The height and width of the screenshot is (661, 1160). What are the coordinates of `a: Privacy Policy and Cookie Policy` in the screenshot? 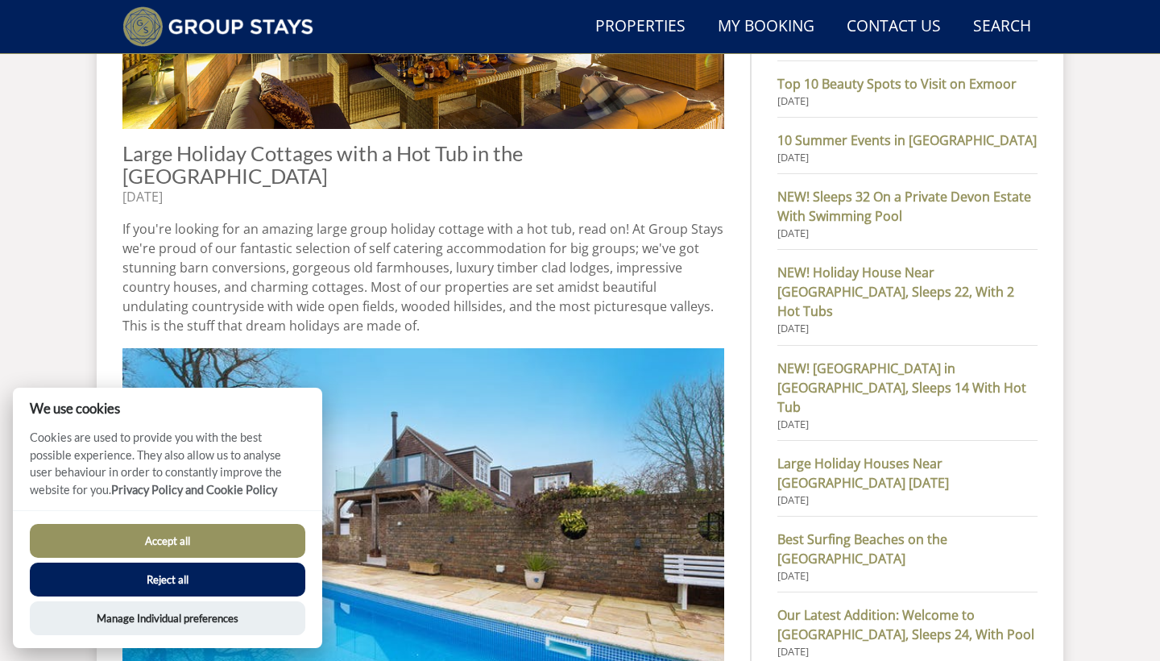 It's located at (194, 489).